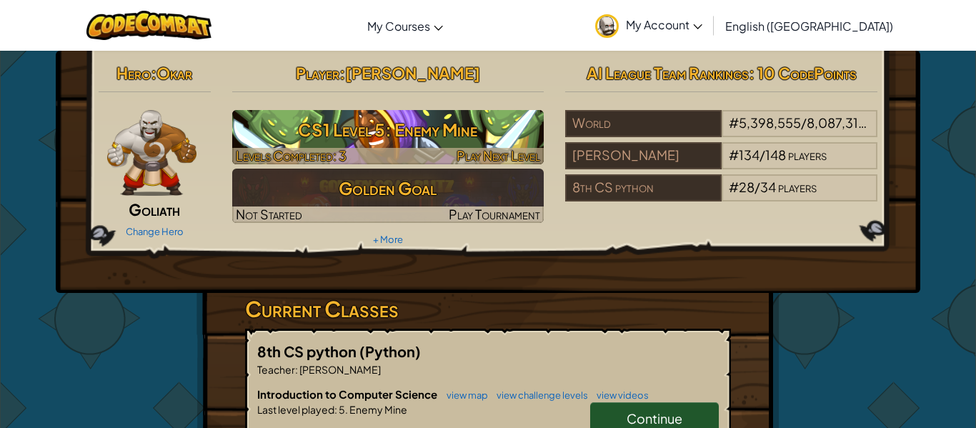  What do you see at coordinates (388, 137) in the screenshot?
I see `a: Play Next Level` at bounding box center [388, 137].